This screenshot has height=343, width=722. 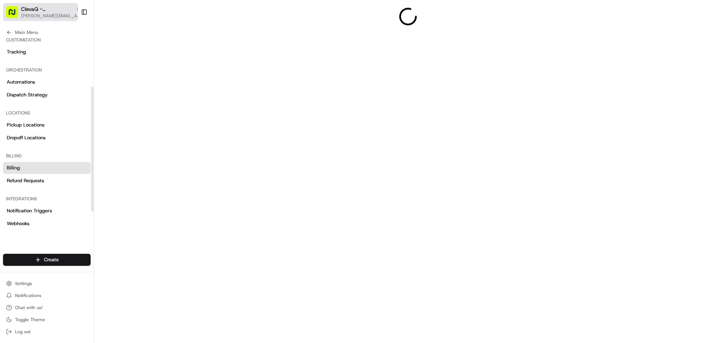 I want to click on a: Notification Triggers, so click(x=47, y=211).